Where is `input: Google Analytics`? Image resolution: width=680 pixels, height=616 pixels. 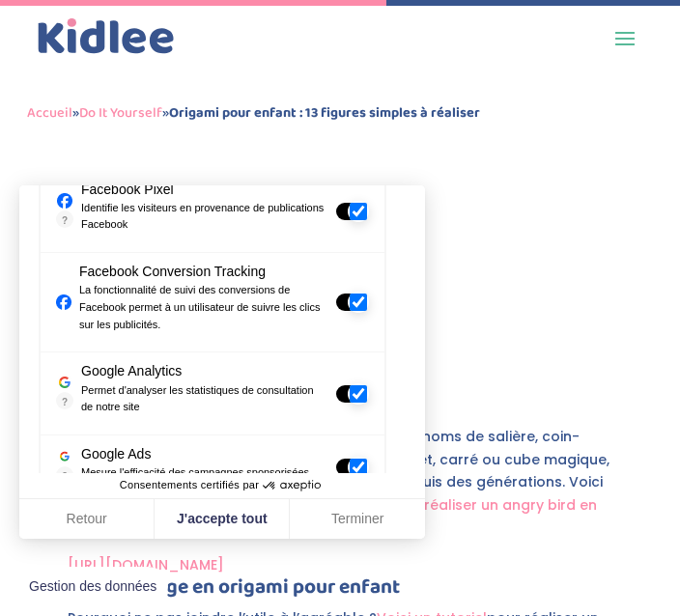 input: Google Analytics is located at coordinates (358, 394).